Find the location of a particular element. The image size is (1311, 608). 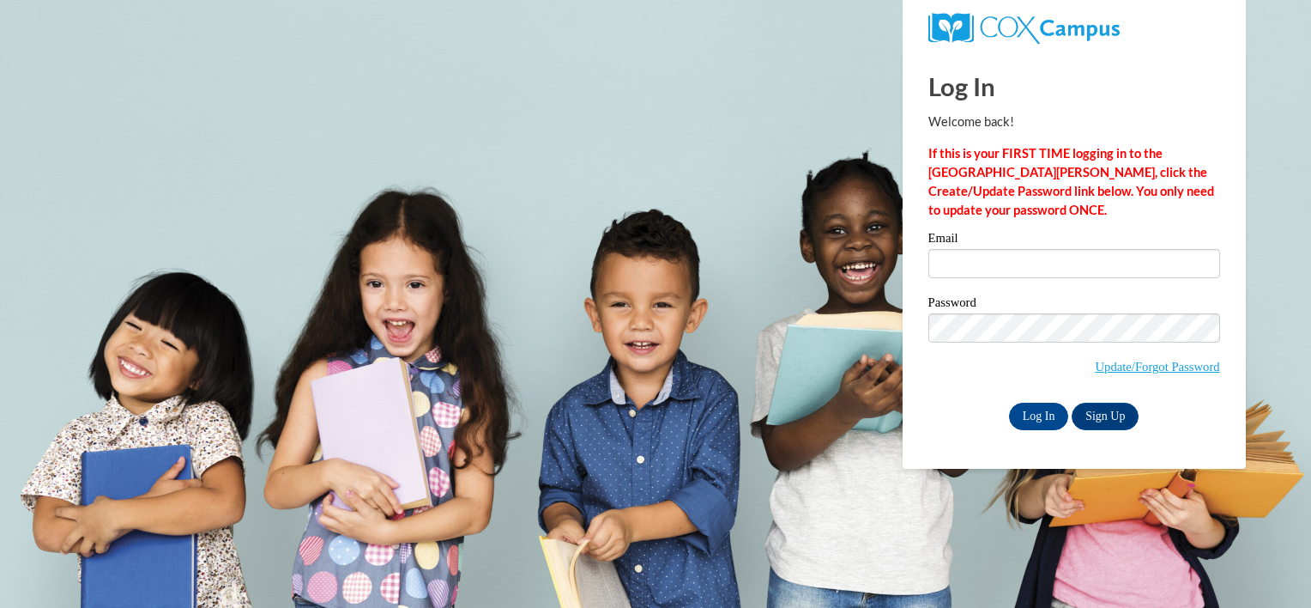

h1: Log In is located at coordinates (1074, 86).